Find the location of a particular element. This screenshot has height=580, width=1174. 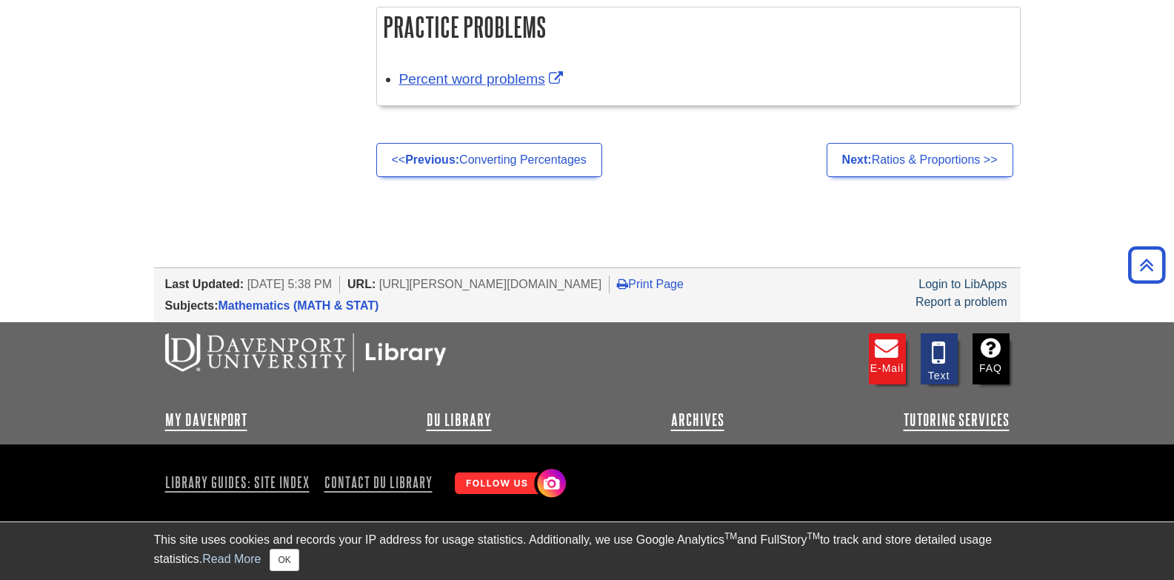

a: Mathematics (MATH & STAT) is located at coordinates (298, 305).